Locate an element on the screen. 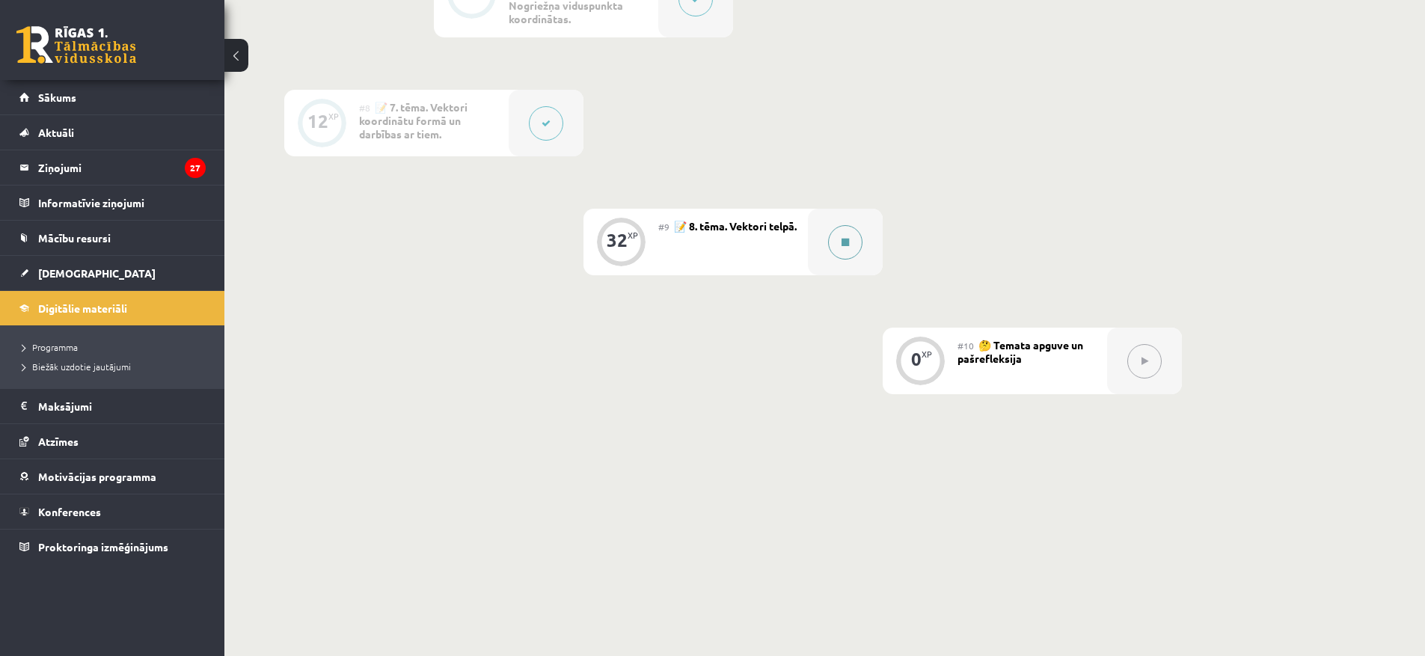 The width and height of the screenshot is (1425, 656). span: Digitālie materiāli is located at coordinates (82, 308).